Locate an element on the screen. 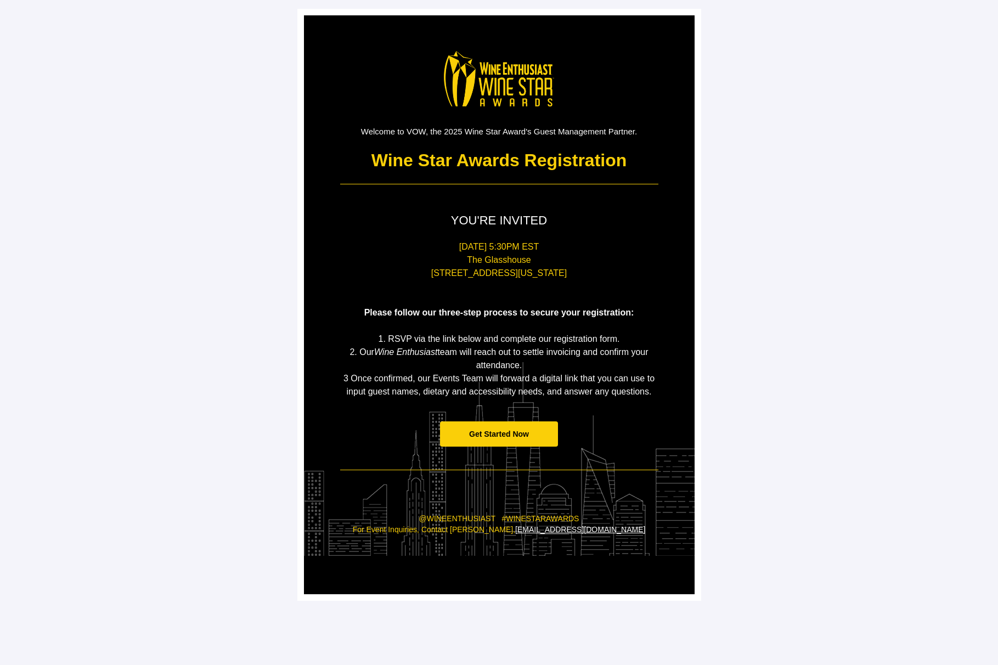 This screenshot has height=665, width=998. em: Wine Enthusiast is located at coordinates (406, 352).